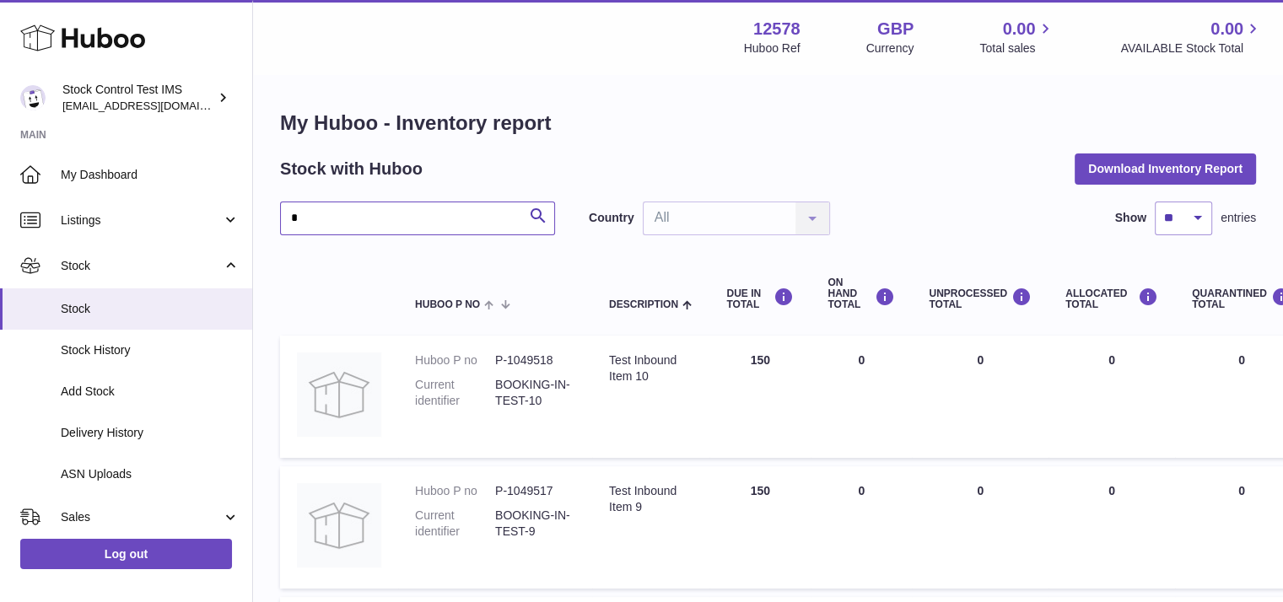  Describe the element at coordinates (651, 500) in the screenshot. I see `div: Test Inbound Item 9` at that location.